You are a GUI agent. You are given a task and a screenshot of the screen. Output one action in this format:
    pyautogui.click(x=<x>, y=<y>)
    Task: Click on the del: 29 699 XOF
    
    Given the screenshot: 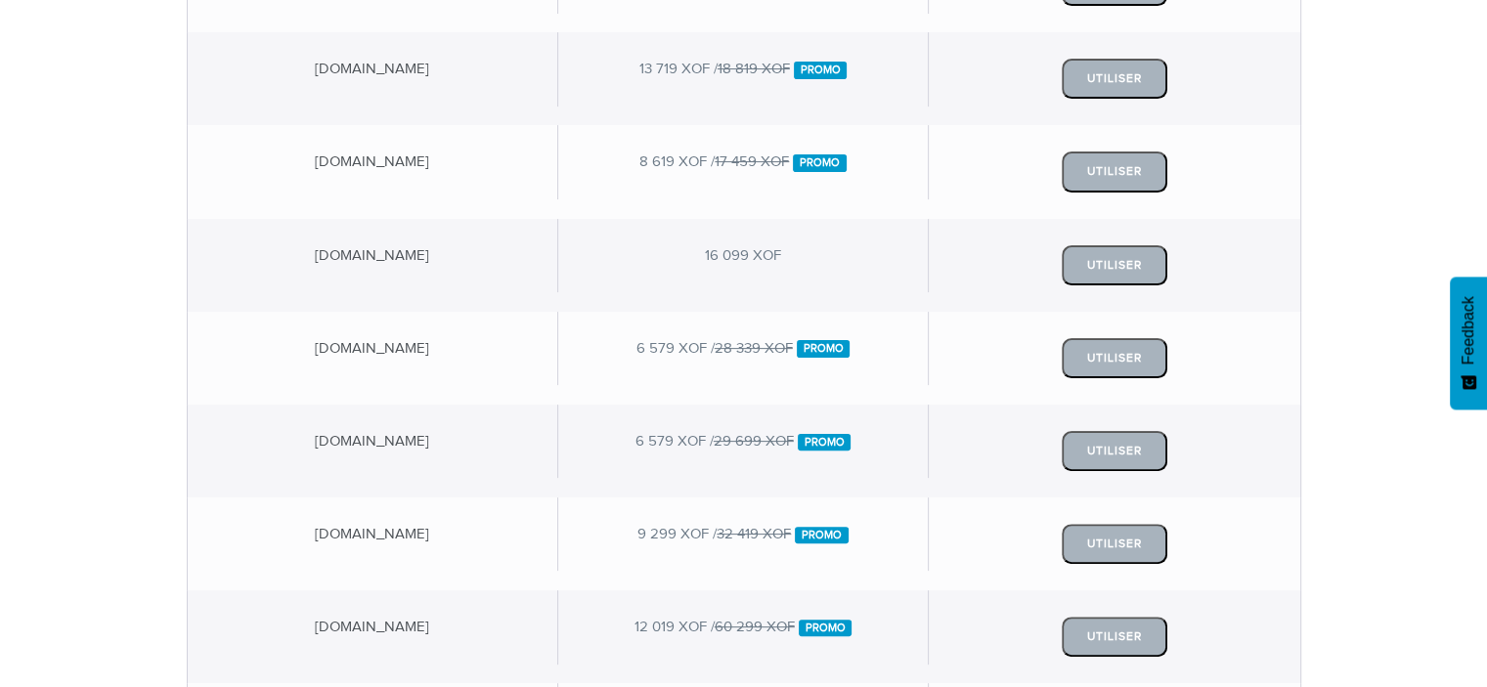 What is the action you would take?
    pyautogui.click(x=754, y=441)
    